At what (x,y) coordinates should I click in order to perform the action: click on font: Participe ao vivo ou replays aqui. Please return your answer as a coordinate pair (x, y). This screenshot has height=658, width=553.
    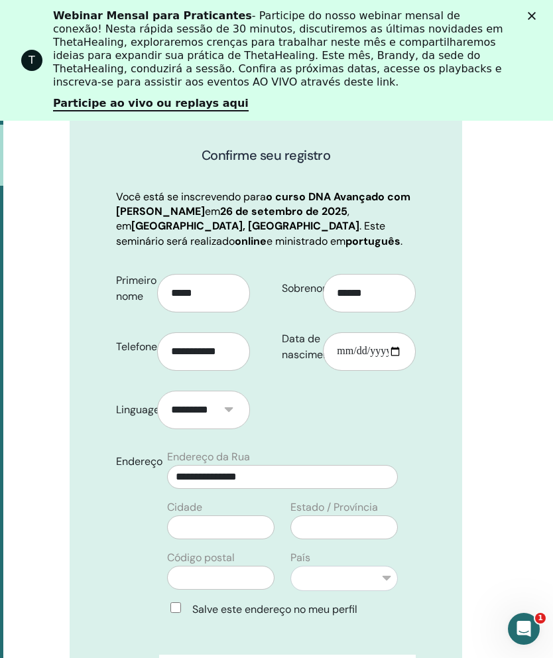
    Looking at the image, I should click on (150, 103).